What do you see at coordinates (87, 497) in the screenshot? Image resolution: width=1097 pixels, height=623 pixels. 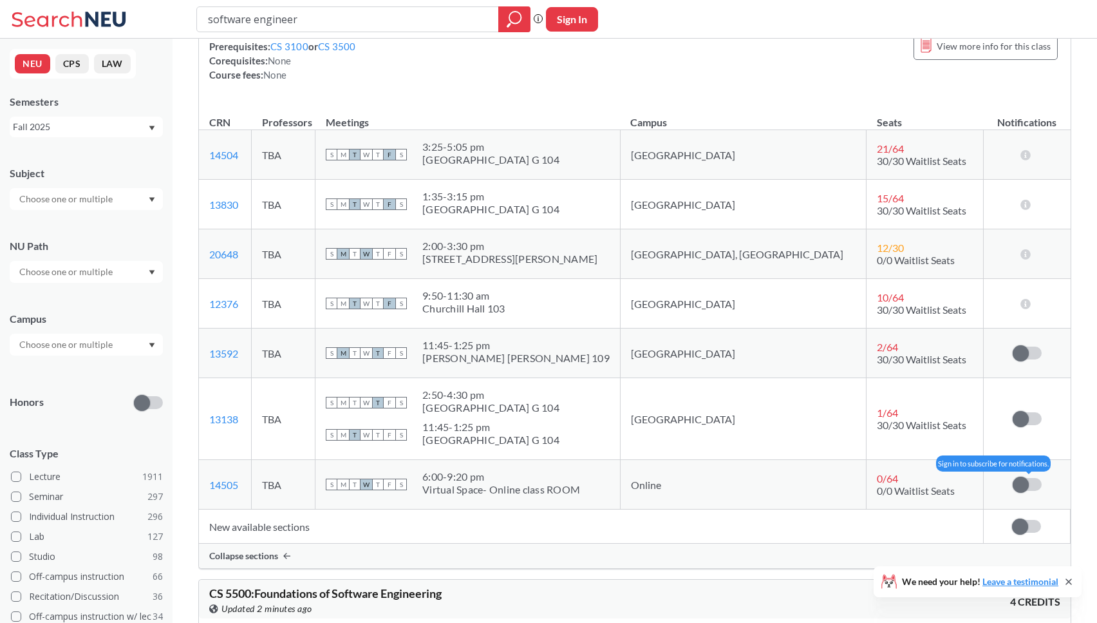 I see `label: Seminar` at bounding box center [87, 497].